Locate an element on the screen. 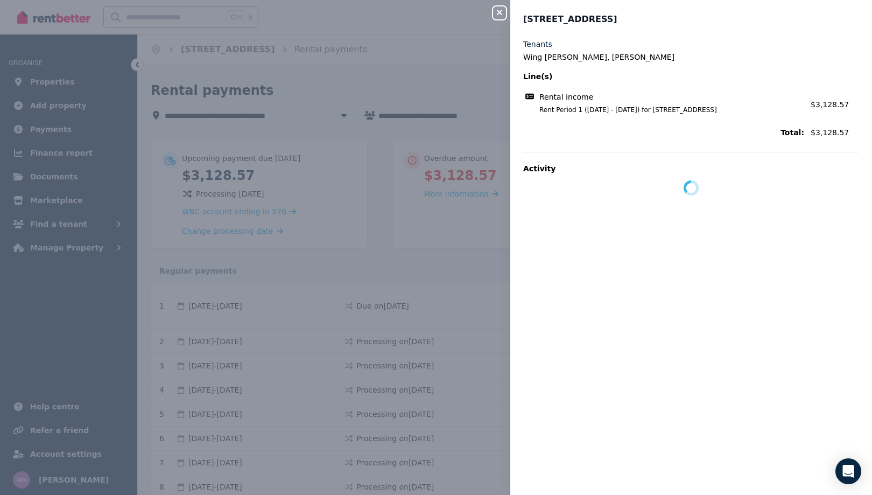  span: Line(s) is located at coordinates (664, 76).